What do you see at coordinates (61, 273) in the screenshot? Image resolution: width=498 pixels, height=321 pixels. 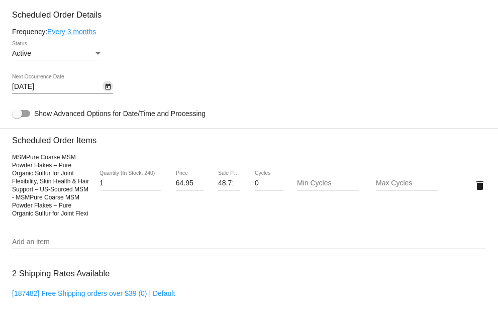 I see `h3: 2 Shipping Rates Available` at bounding box center [61, 273].